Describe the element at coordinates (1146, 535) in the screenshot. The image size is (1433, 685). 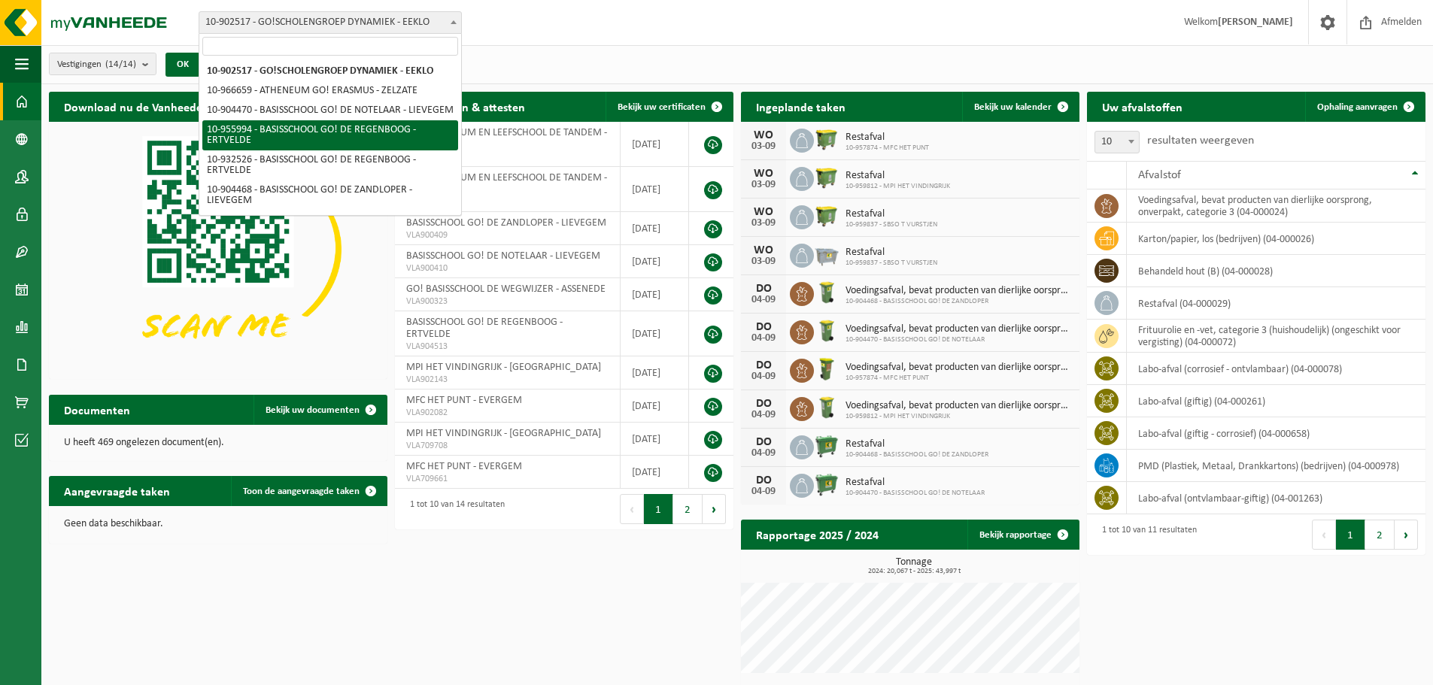
I see `div: 1 tot 10 van 11 resultaten` at that location.